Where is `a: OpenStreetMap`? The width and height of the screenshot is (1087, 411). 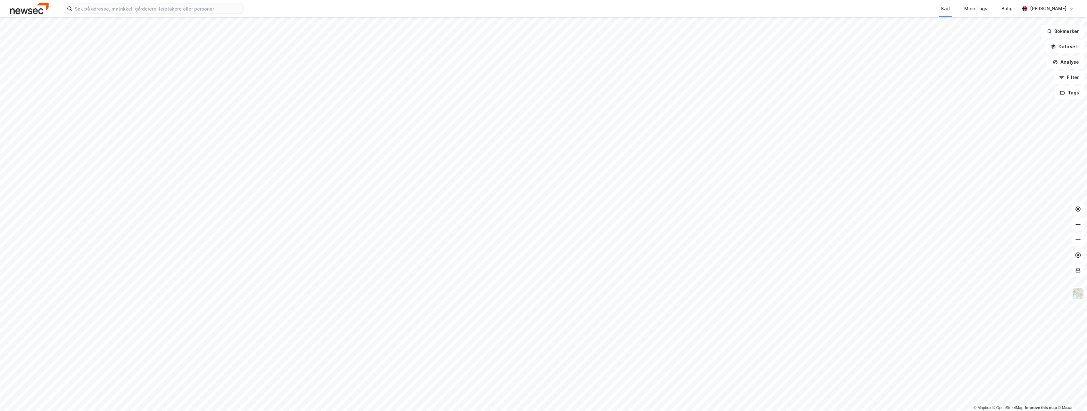
a: OpenStreetMap is located at coordinates (1008, 408).